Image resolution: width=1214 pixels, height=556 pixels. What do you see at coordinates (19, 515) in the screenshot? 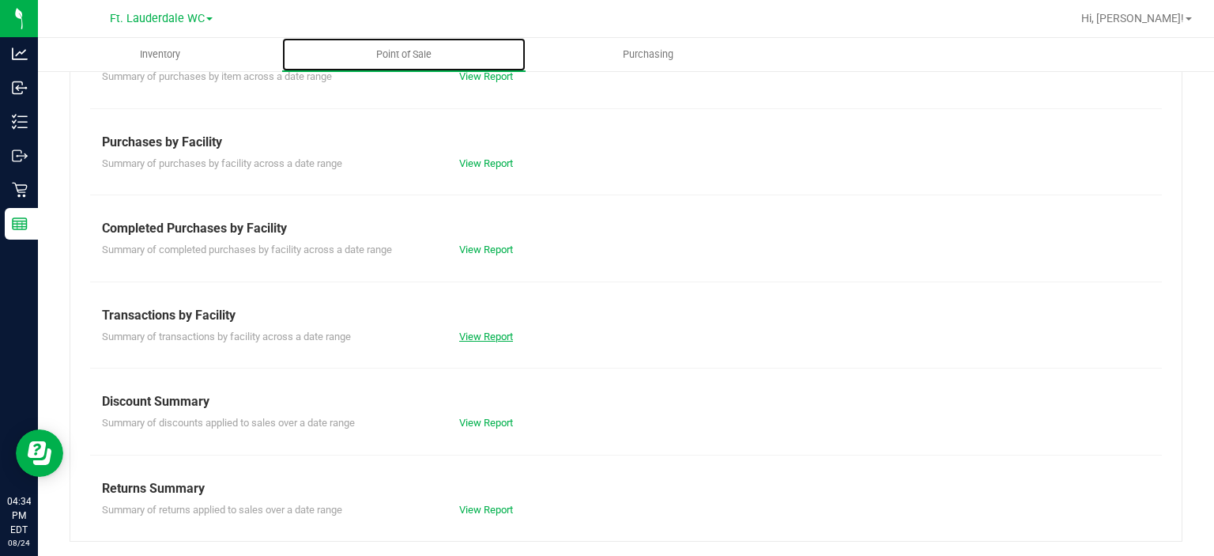
I see `p: 04:34 PM EDT` at bounding box center [19, 515].